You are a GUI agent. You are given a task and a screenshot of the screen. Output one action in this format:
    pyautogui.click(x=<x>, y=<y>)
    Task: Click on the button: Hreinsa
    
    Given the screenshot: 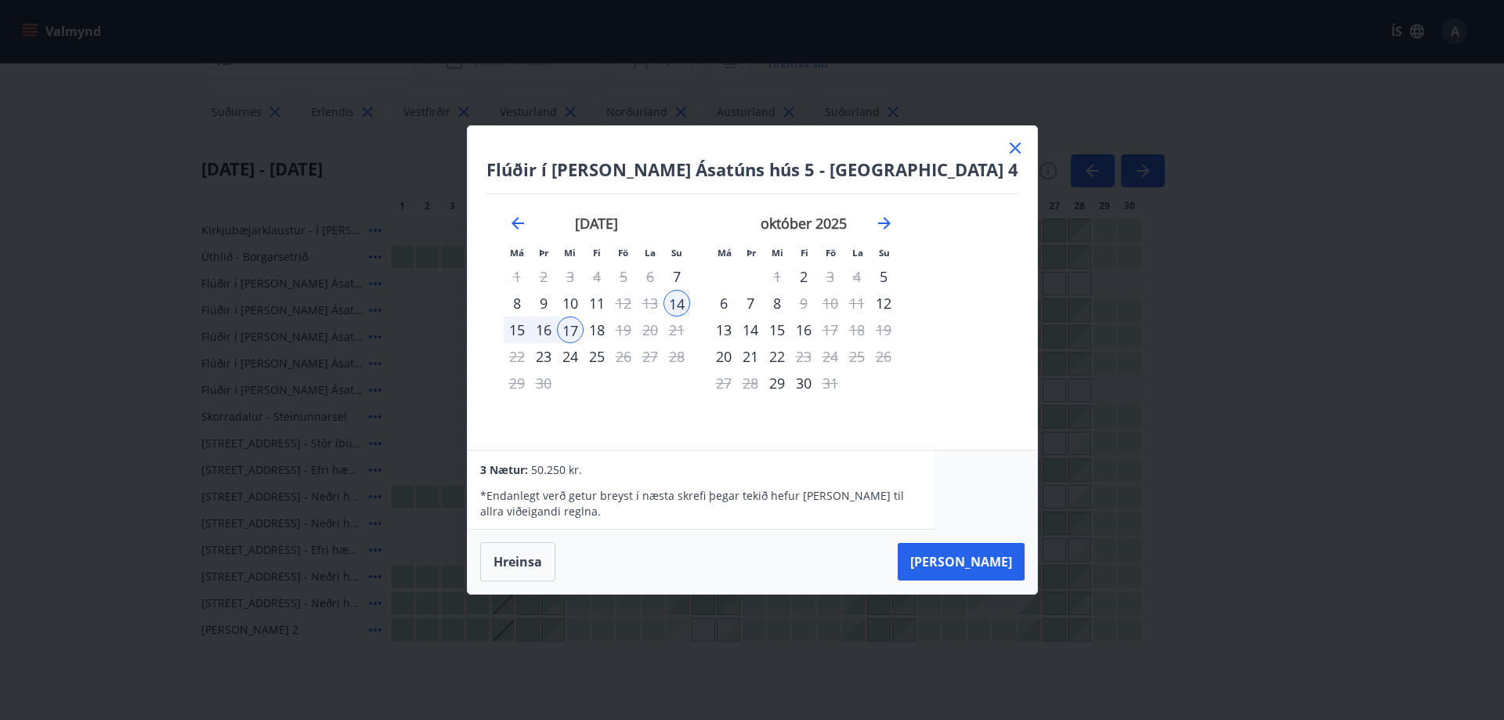 What is the action you would take?
    pyautogui.click(x=518, y=562)
    